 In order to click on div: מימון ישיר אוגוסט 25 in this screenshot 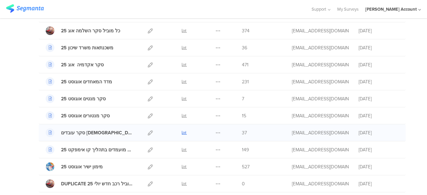, I will do `click(82, 167)`.